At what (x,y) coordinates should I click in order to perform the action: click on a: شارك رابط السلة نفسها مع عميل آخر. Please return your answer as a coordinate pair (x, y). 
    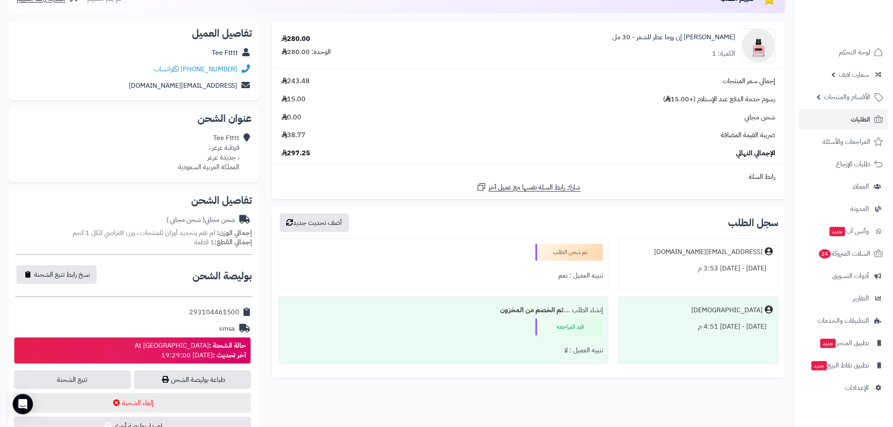
    Looking at the image, I should click on (528, 187).